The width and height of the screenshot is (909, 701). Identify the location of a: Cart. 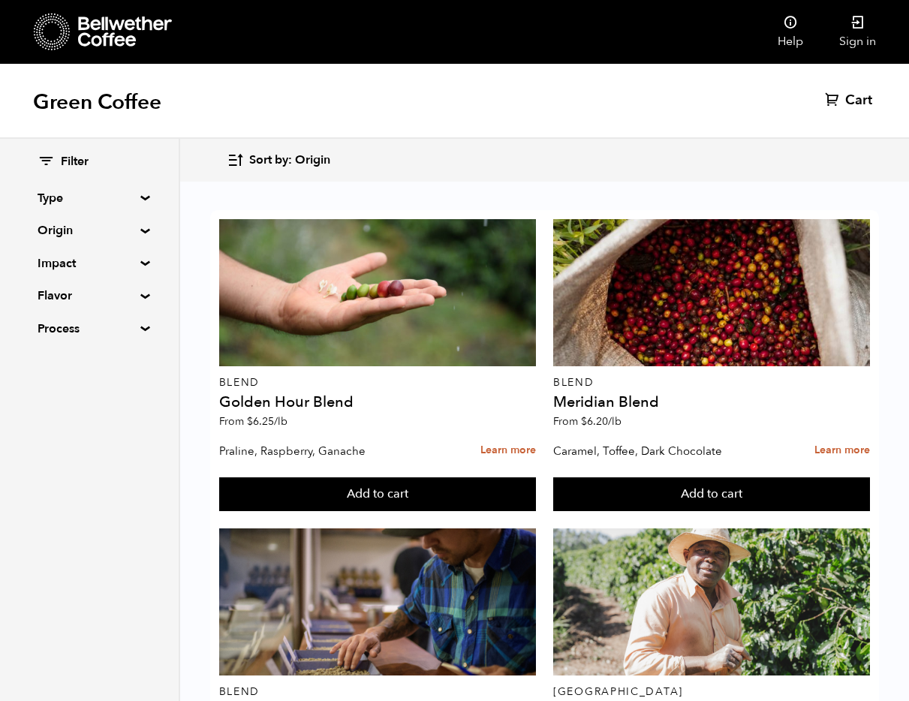
(851, 101).